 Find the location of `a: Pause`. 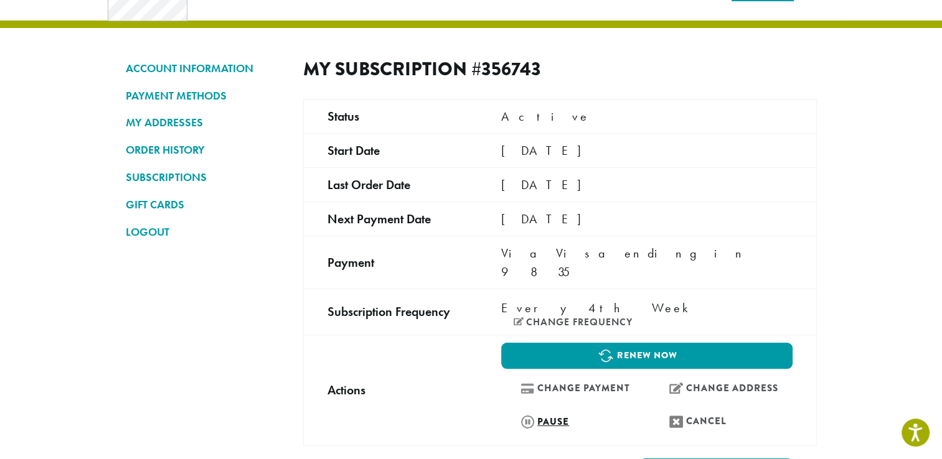

a: Pause is located at coordinates (572, 421).